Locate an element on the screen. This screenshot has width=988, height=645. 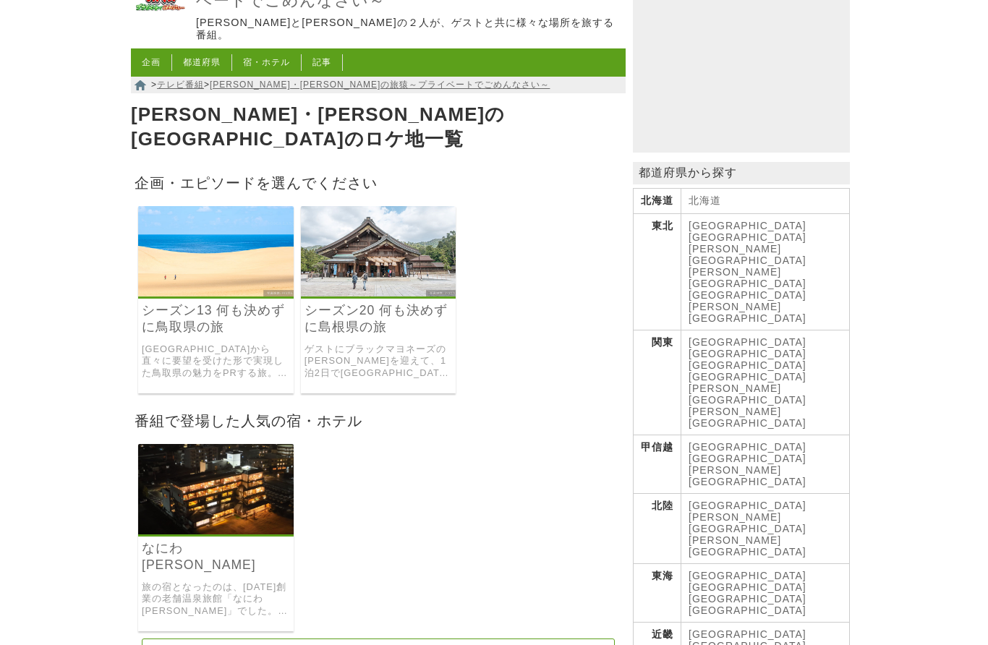
p: 都道府県から探す is located at coordinates (741, 173).